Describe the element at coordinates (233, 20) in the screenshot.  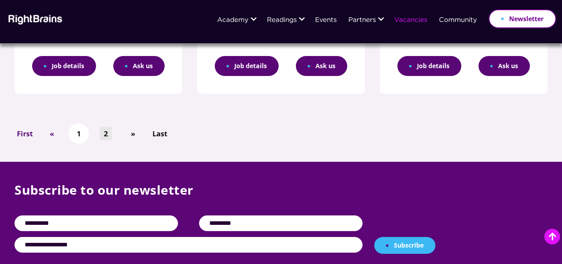
I see `a: Academy` at that location.